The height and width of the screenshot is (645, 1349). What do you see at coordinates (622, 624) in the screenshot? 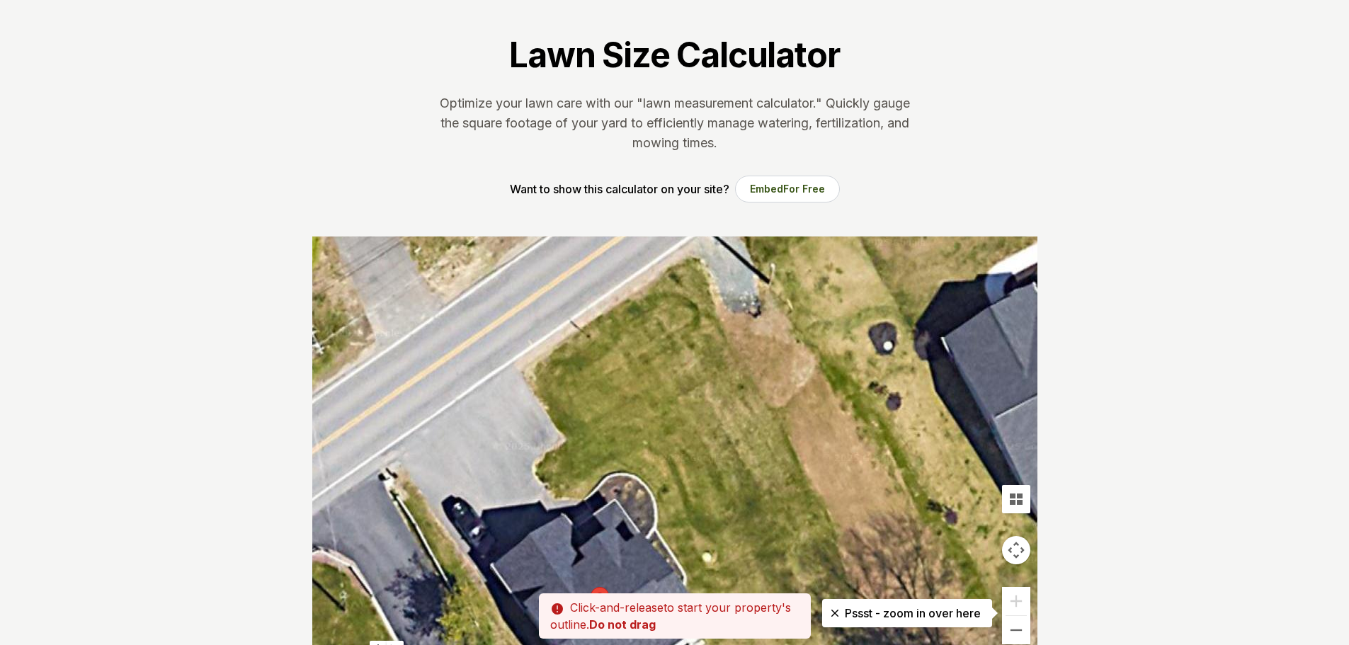
I see `strong: Do not drag` at bounding box center [622, 624].